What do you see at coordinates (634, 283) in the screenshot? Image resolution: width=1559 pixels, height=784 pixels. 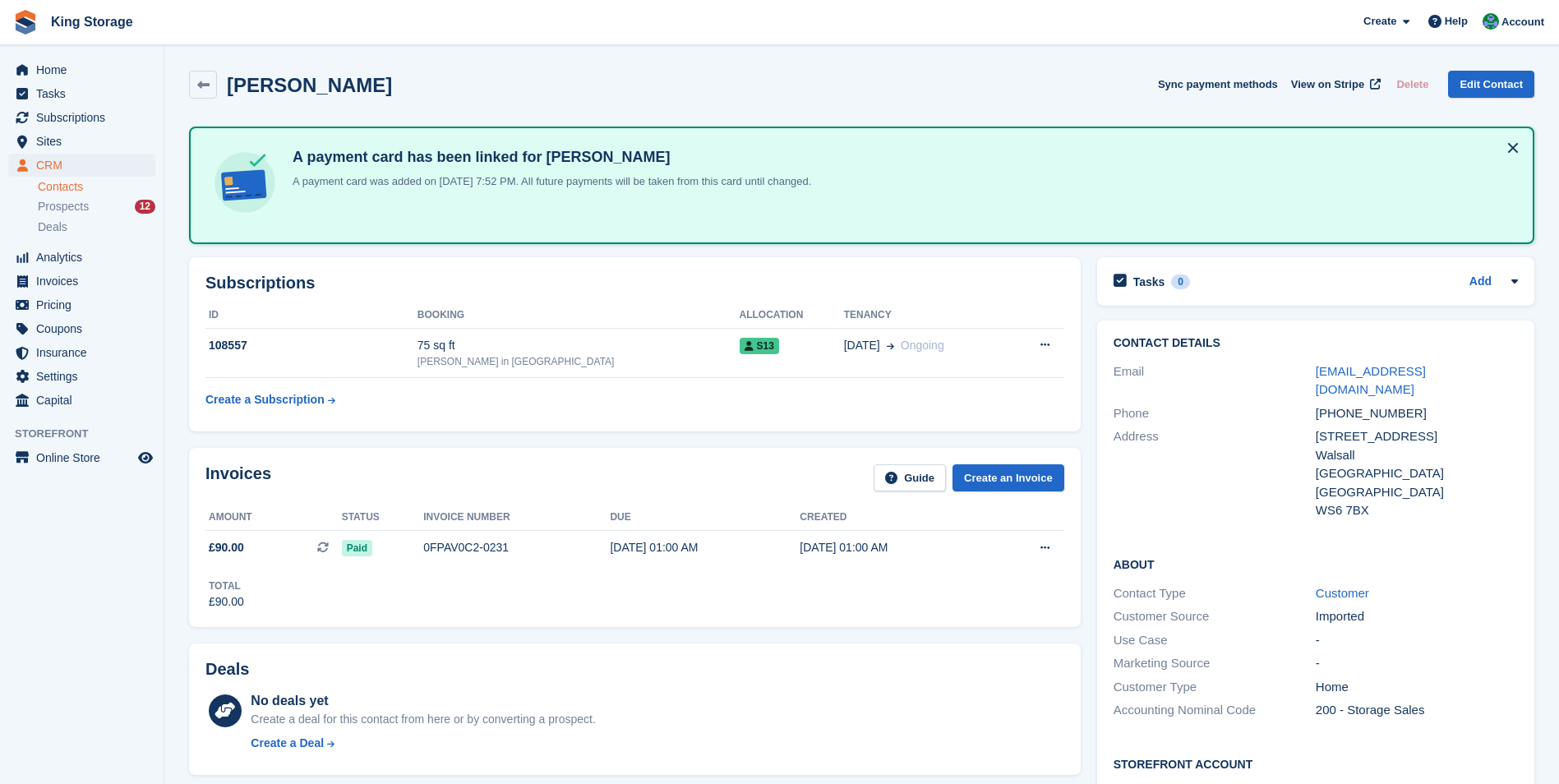 I see `h2: Subscriptions` at bounding box center [634, 283].